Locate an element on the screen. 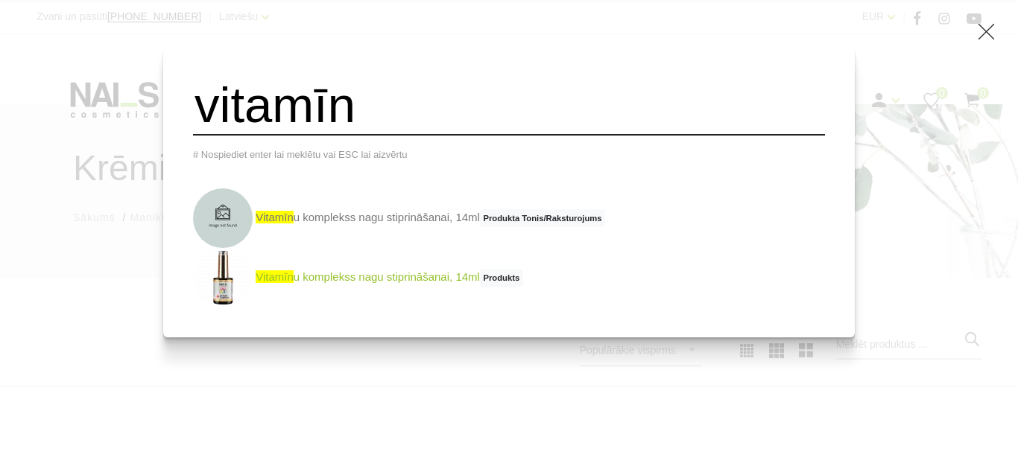  a: vitamīnu komplekss nagu stiprināšanai, 14mlProdukta Tonis/Raksturojums is located at coordinates (399, 218).